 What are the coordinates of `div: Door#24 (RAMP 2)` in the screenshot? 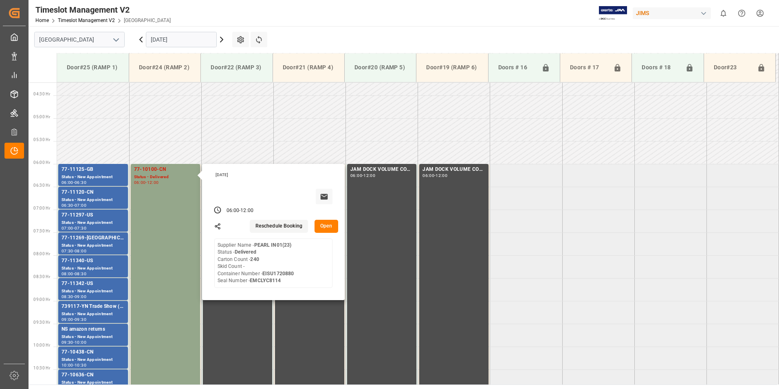 It's located at (165, 67).